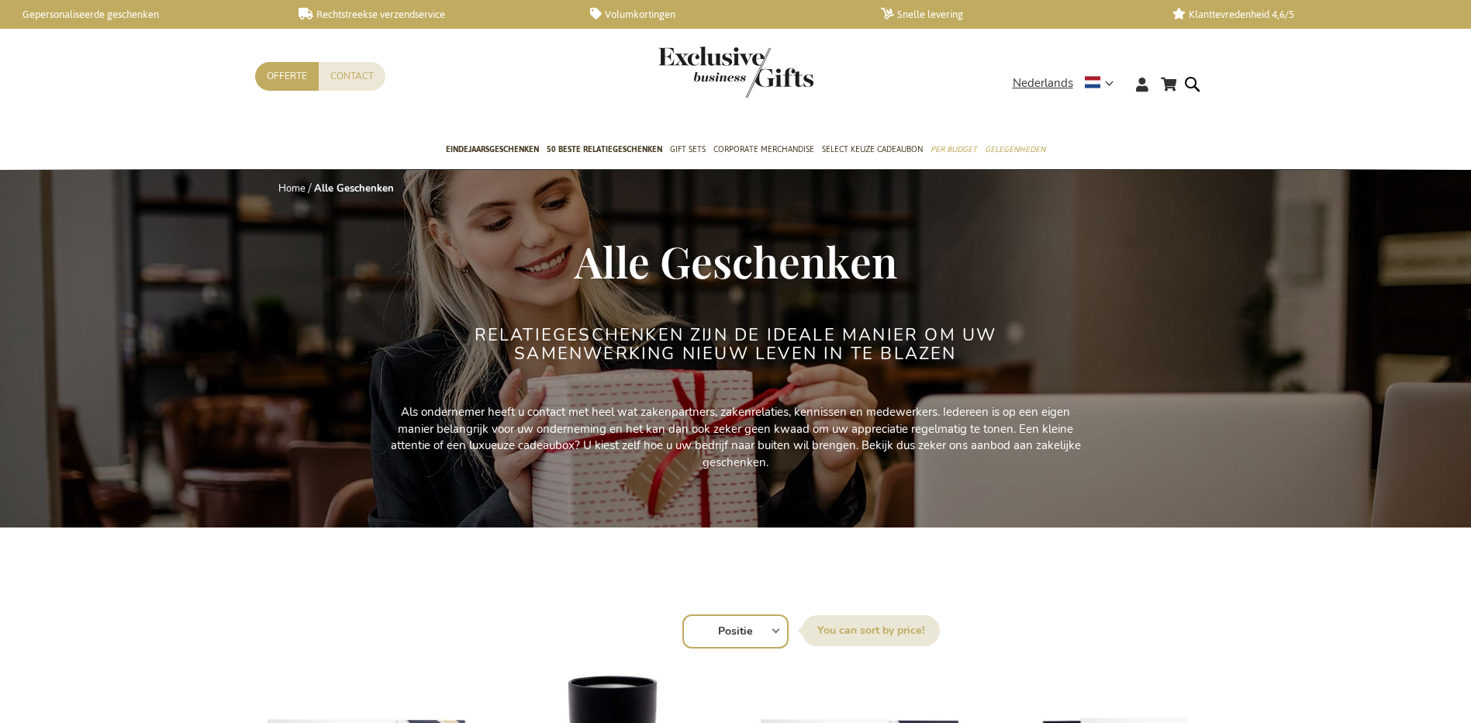  I want to click on a: Per Budget, so click(954, 150).